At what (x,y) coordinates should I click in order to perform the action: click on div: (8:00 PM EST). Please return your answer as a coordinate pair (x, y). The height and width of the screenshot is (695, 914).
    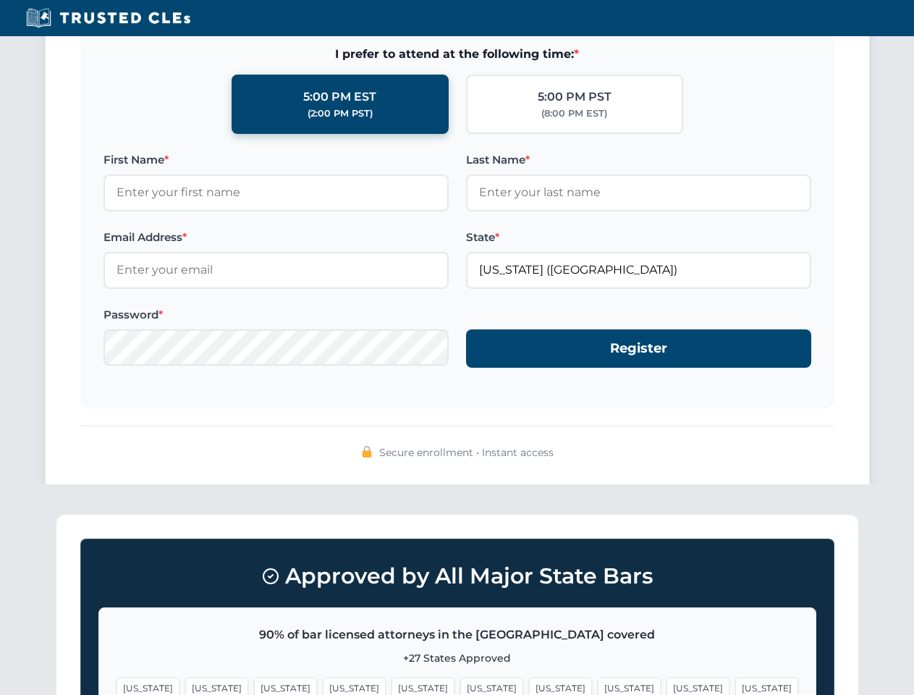
    Looking at the image, I should click on (574, 114).